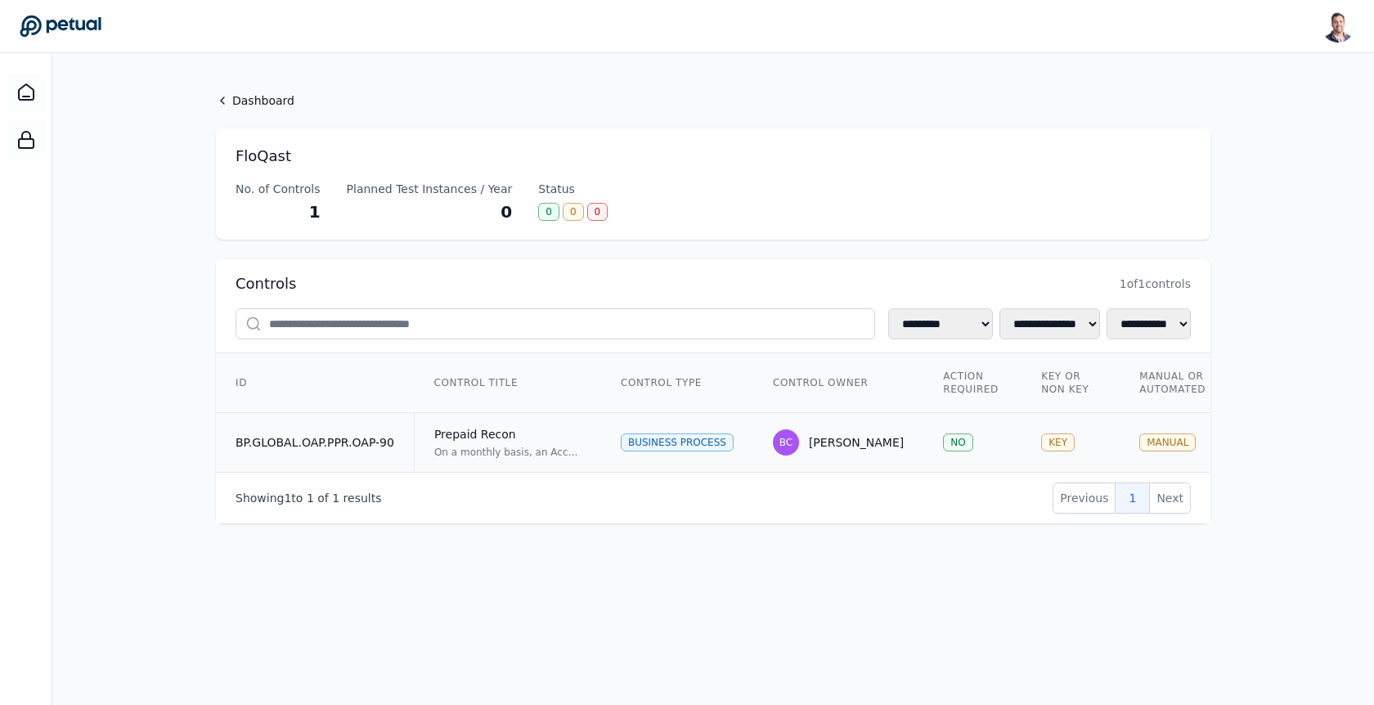 The height and width of the screenshot is (705, 1374). What do you see at coordinates (1132, 498) in the screenshot?
I see `button: 1` at bounding box center [1132, 498].